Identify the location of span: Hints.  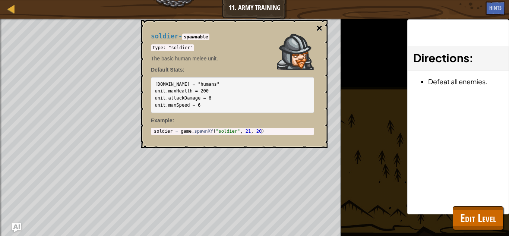
(496, 7).